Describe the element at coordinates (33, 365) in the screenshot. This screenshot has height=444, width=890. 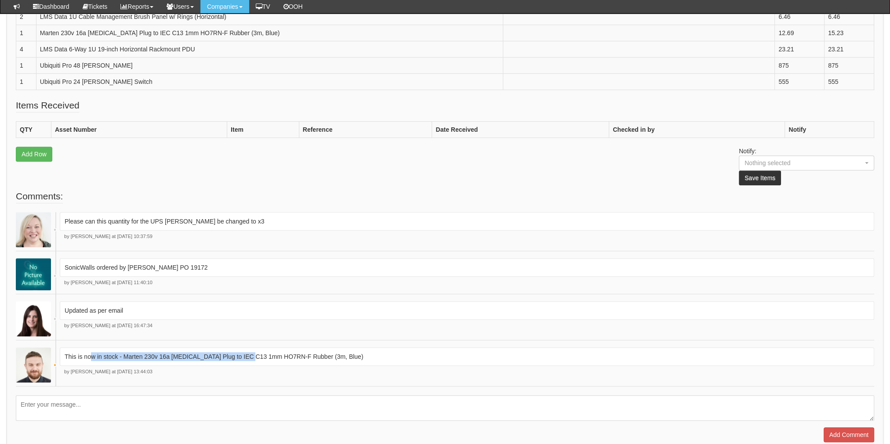
I see `img: Brad Guiness` at that location.